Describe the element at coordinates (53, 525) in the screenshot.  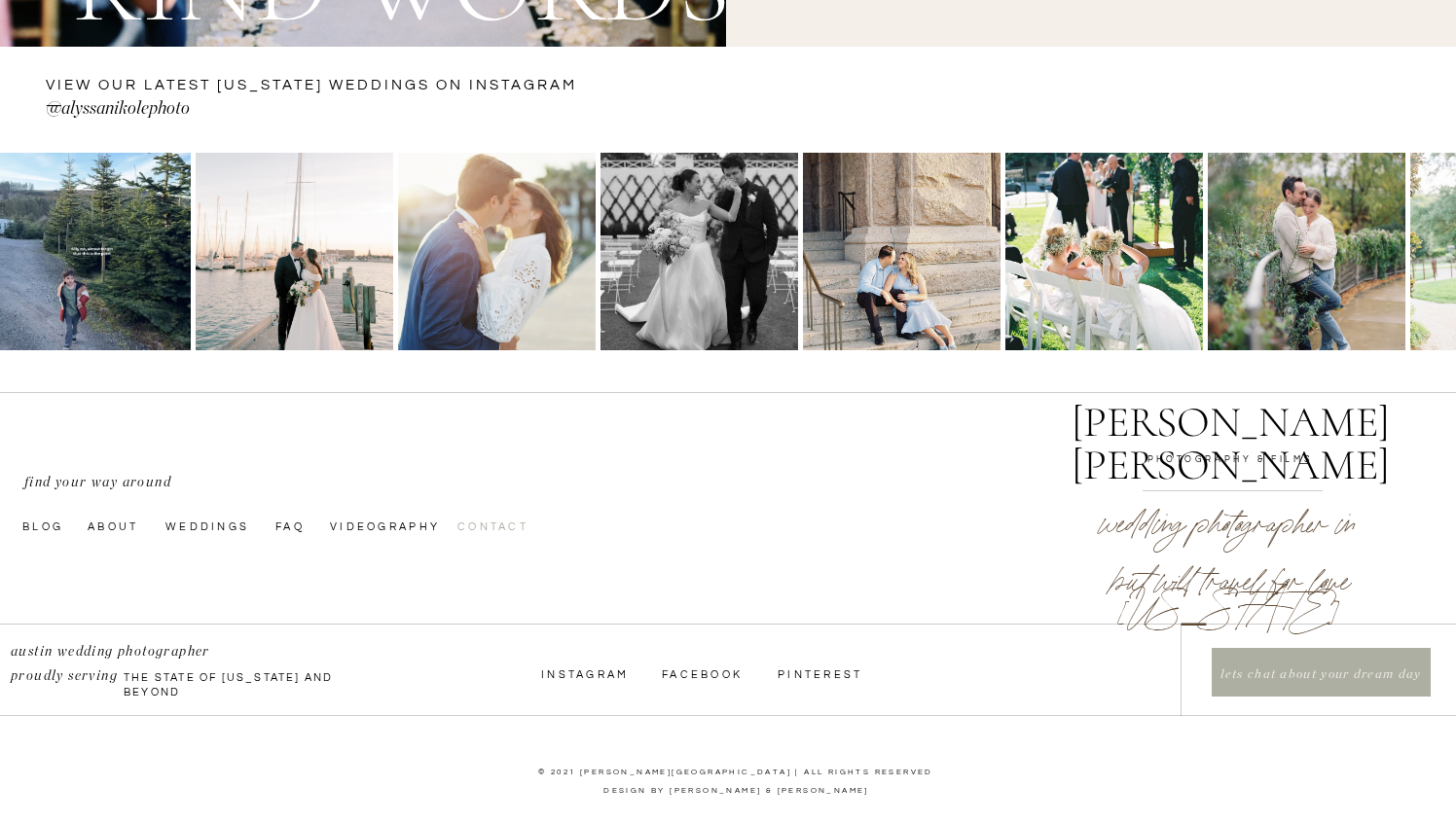
I see `a: Blog` at that location.